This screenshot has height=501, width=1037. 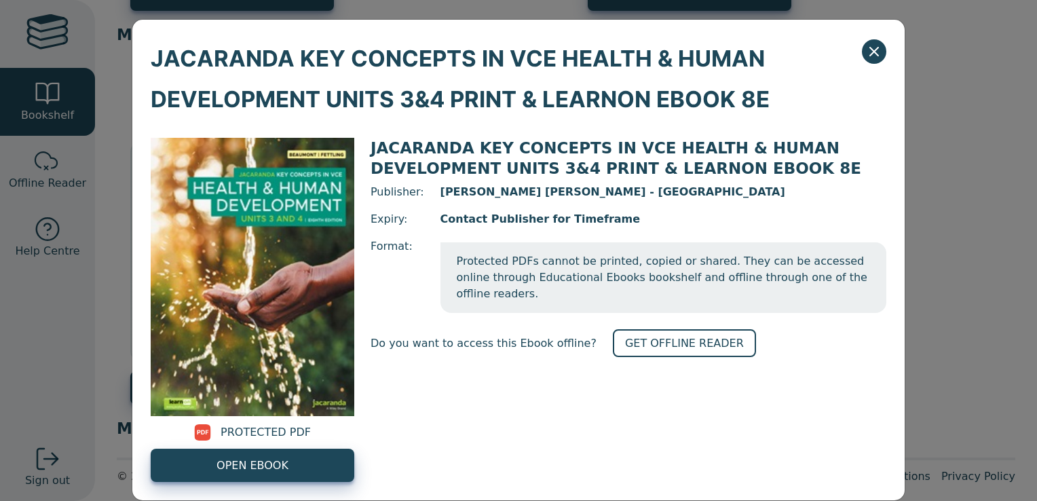 I want to click on a: GET OFFLINE READER, so click(x=684, y=343).